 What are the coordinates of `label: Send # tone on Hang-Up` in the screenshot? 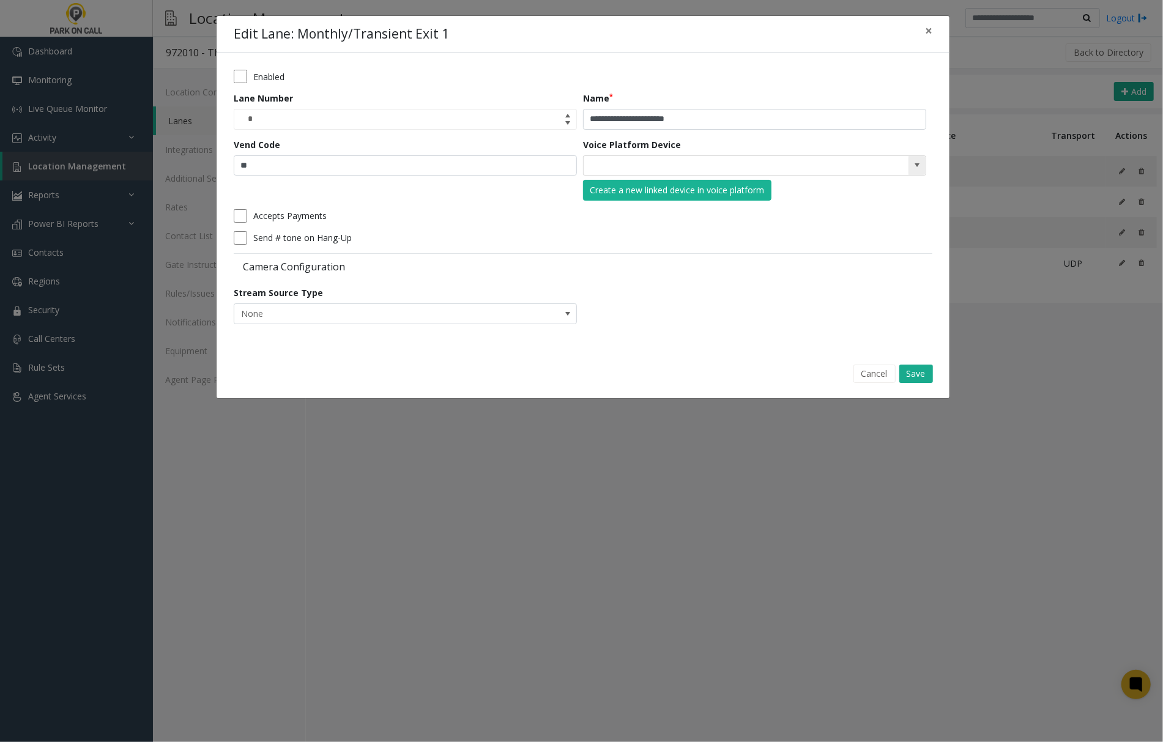 It's located at (302, 237).